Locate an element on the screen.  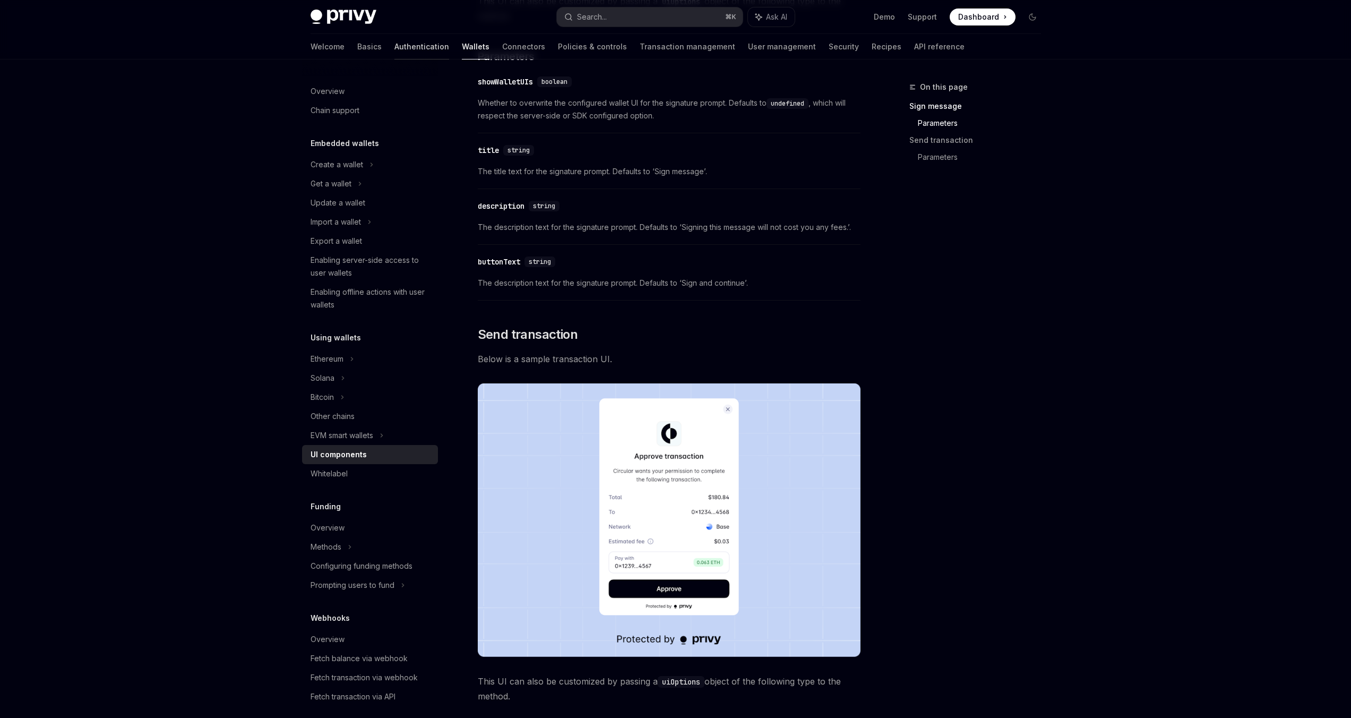
a: Send transaction is located at coordinates (980, 140).